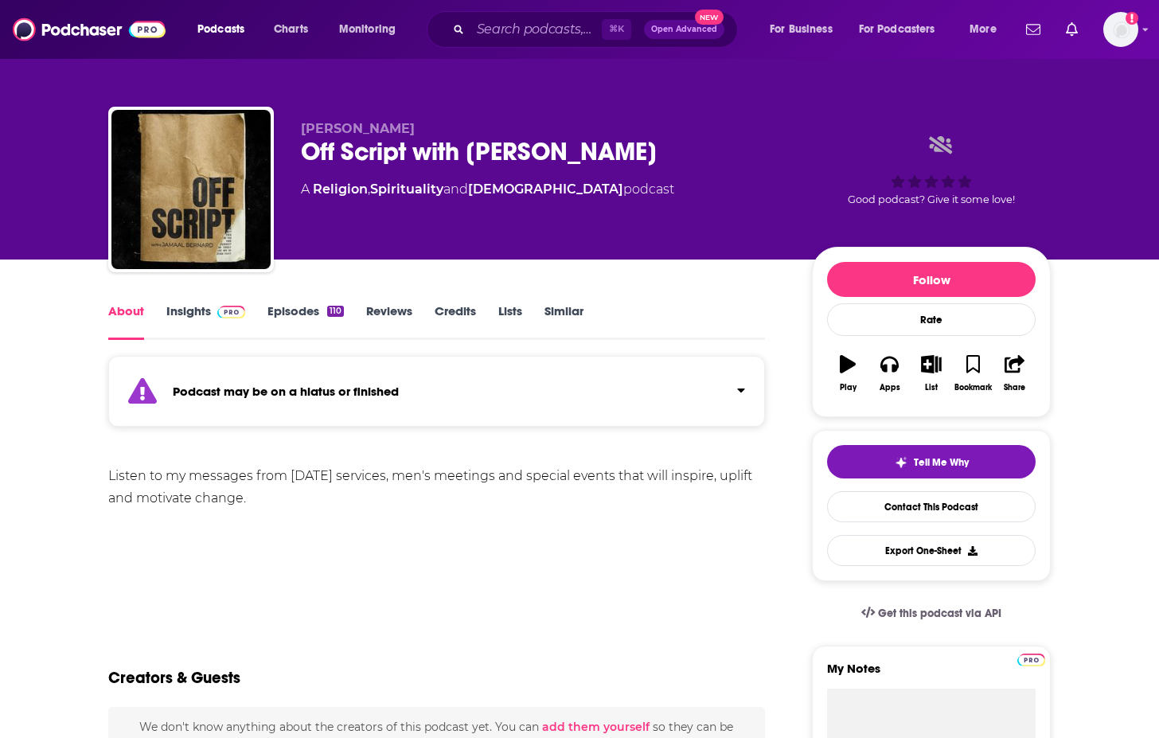 Image resolution: width=1159 pixels, height=738 pixels. What do you see at coordinates (848, 388) in the screenshot?
I see `div: Play` at bounding box center [848, 388].